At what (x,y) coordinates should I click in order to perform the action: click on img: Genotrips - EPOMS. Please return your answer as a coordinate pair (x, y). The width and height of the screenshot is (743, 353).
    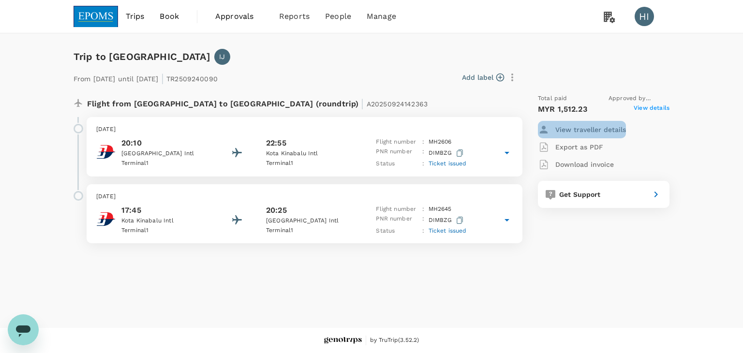
    Looking at the image, I should click on (343, 341).